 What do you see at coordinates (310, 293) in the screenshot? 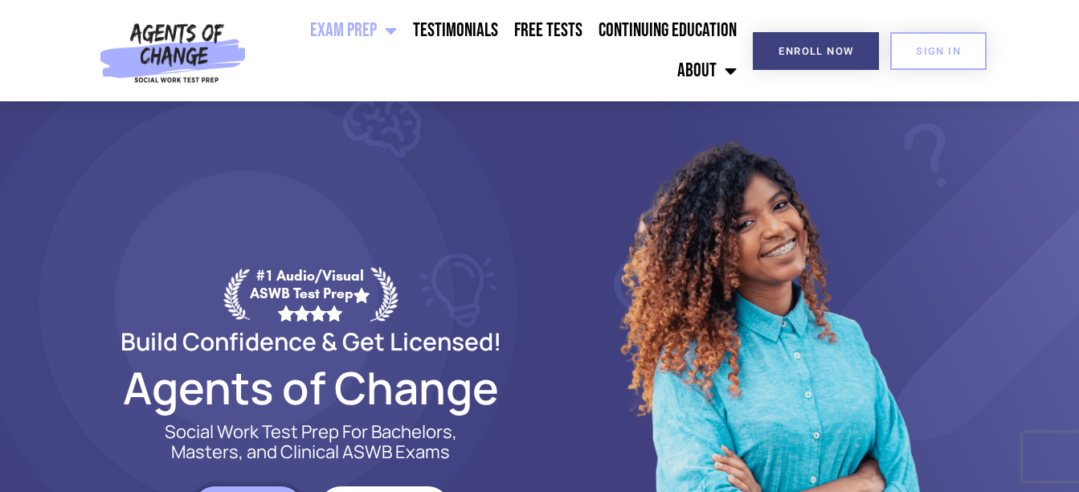
I see `div: #1 Audio/Visual ASWB Test Prep` at bounding box center [310, 293].